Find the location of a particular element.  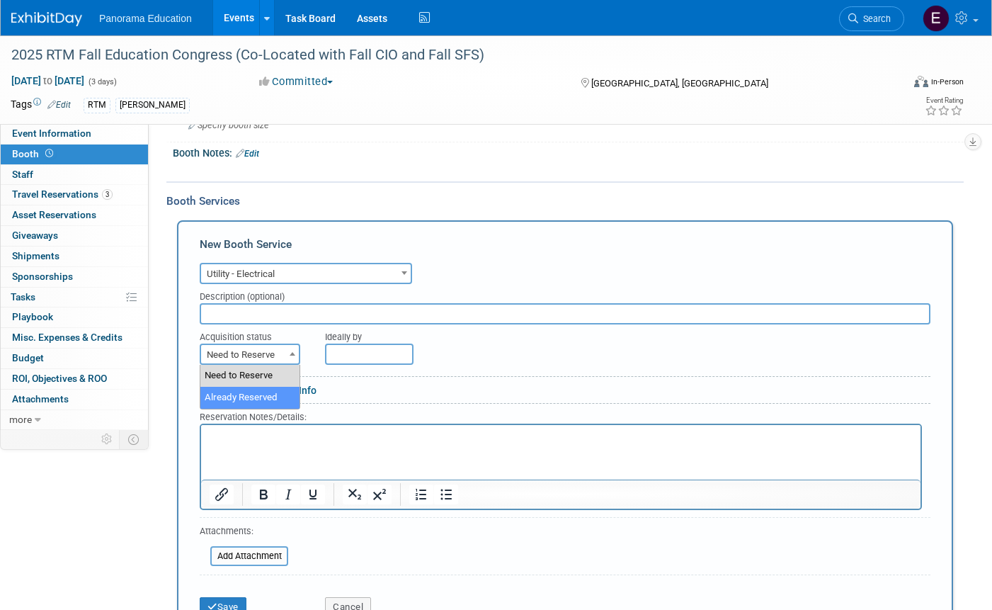

span: more is located at coordinates (21, 419).